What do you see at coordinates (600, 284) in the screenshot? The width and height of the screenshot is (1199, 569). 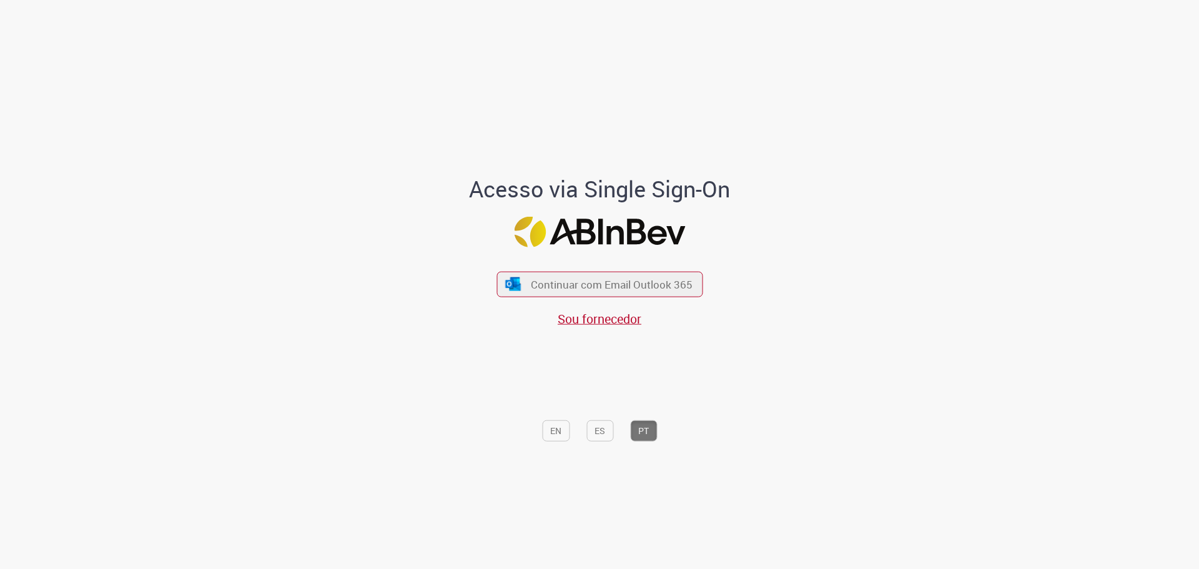 I see `button: ícone Azure/Microsoft 360 Continuar com Email Outlook 365` at bounding box center [600, 284].